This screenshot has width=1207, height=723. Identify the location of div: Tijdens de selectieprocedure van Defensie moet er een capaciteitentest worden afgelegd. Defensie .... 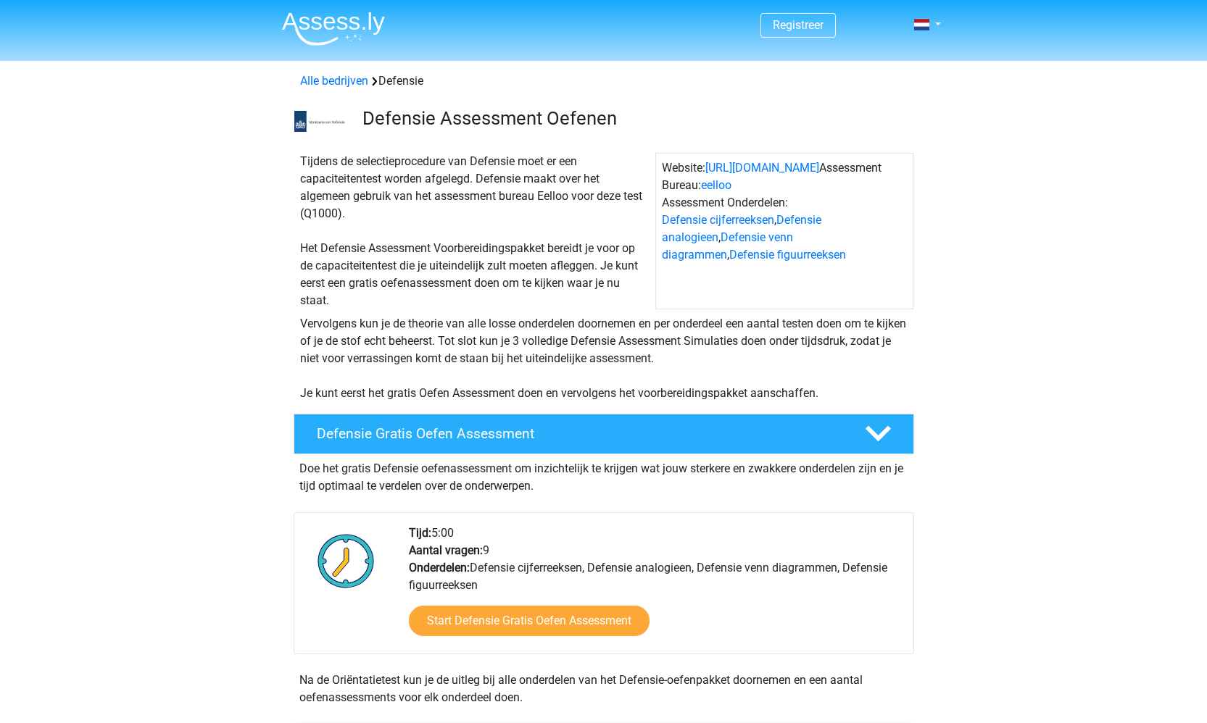
(475, 231).